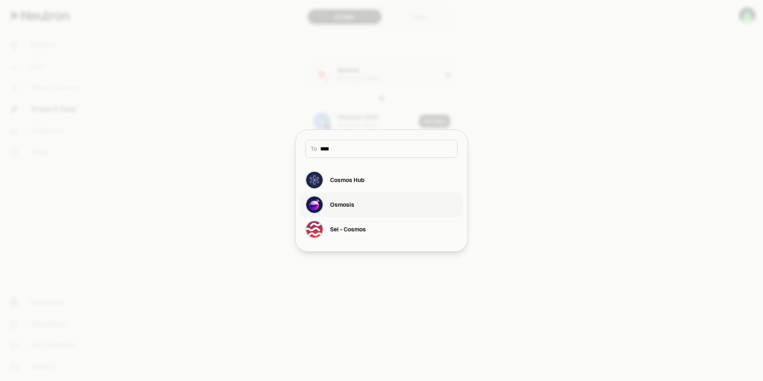 The height and width of the screenshot is (381, 763). What do you see at coordinates (314, 230) in the screenshot?
I see `img: Sei - Cosmos Logo` at bounding box center [314, 230].